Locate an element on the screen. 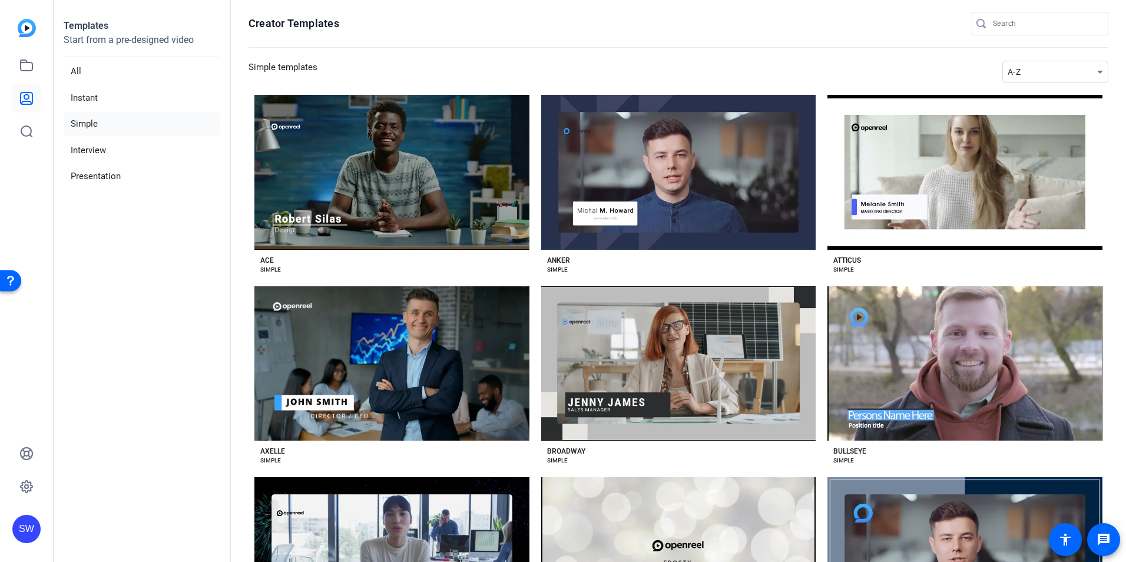 Image resolution: width=1126 pixels, height=562 pixels. div: ATTICUS is located at coordinates (847, 260).